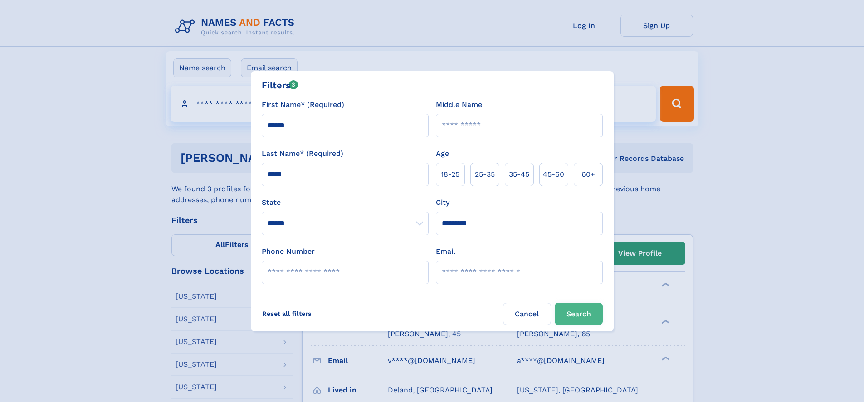 Image resolution: width=864 pixels, height=402 pixels. What do you see at coordinates (280, 85) in the screenshot?
I see `div: Filters` at bounding box center [280, 85].